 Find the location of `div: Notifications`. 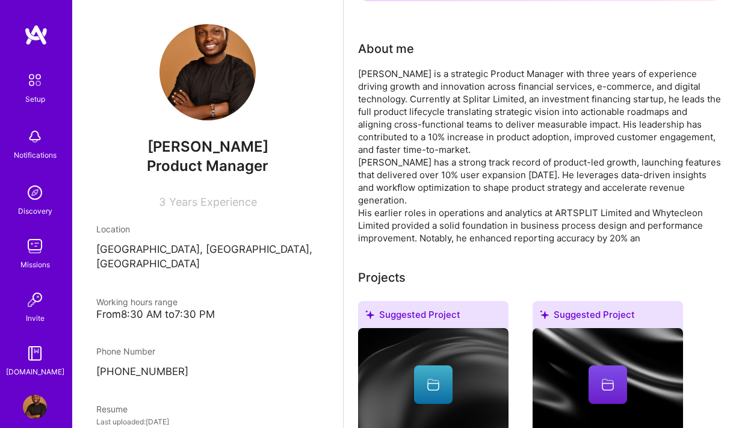

div: Notifications is located at coordinates (35, 155).